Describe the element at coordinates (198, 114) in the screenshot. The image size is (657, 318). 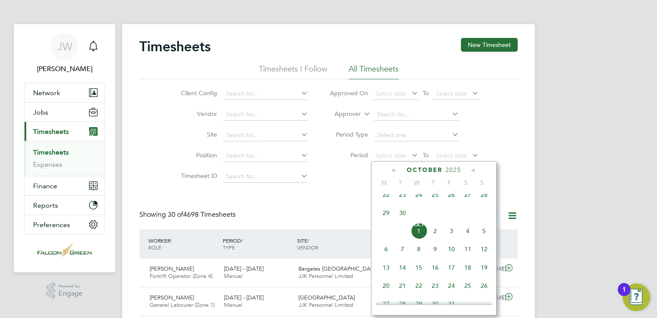
I see `label: Vendor` at that location.